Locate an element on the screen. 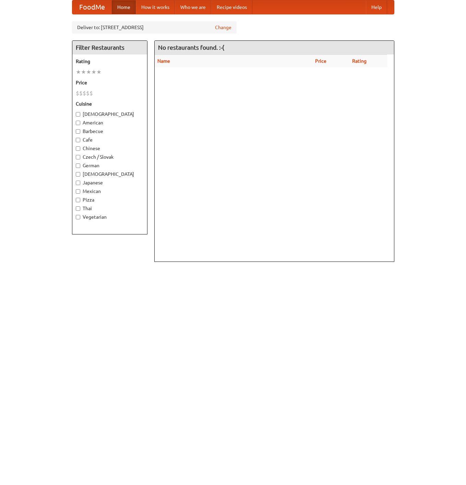 This screenshot has height=485, width=466. input: American is located at coordinates (78, 123).